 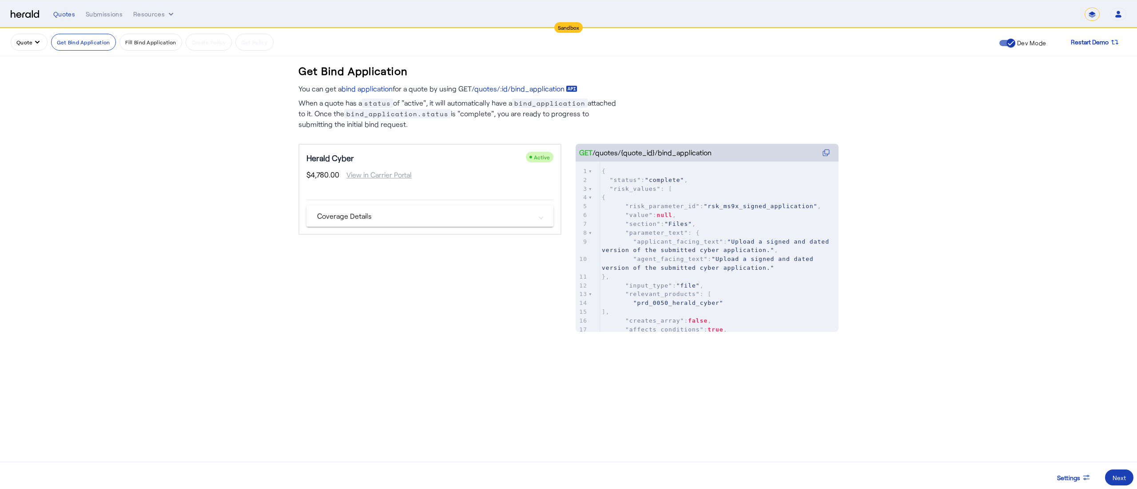 What do you see at coordinates (1030, 43) in the screenshot?
I see `label: Dev Mode` at bounding box center [1030, 43].